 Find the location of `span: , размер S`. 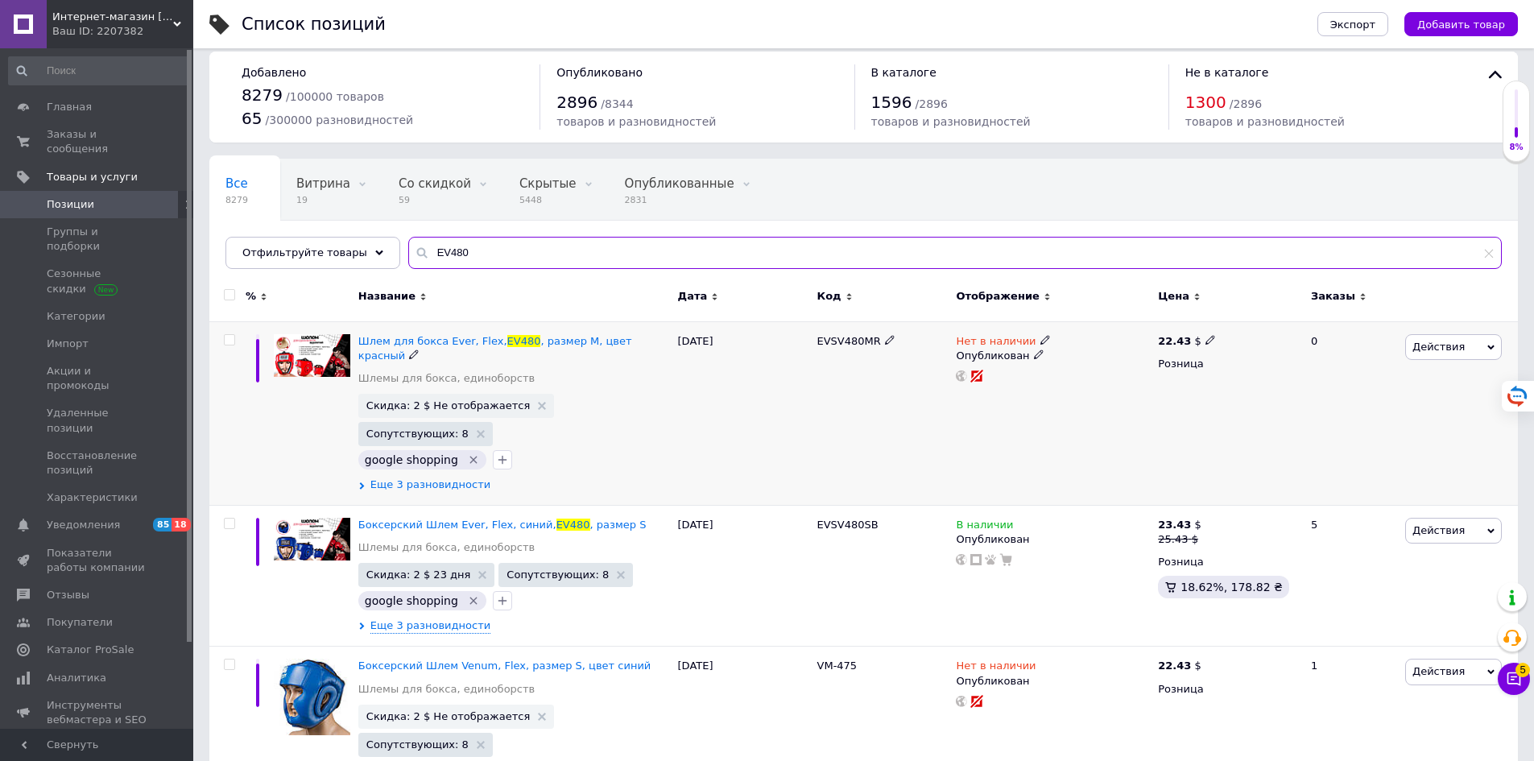

span: , размер S is located at coordinates (618, 524).